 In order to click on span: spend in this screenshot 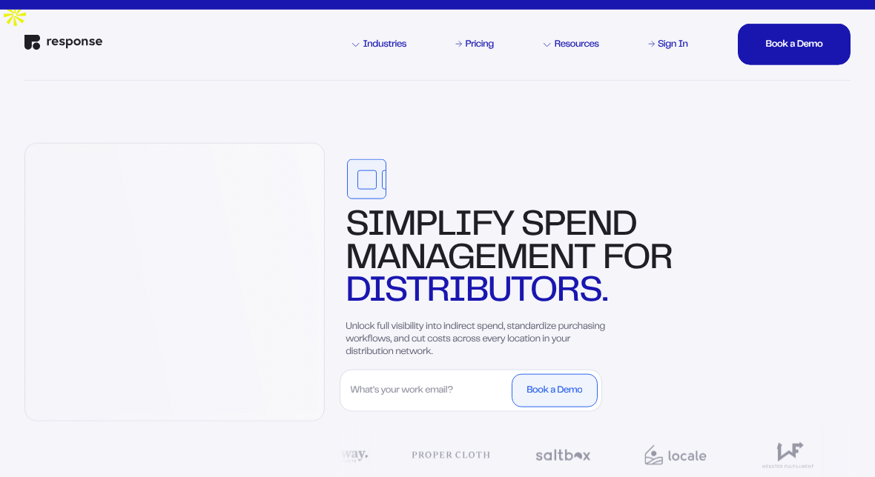, I will do `click(579, 226)`.